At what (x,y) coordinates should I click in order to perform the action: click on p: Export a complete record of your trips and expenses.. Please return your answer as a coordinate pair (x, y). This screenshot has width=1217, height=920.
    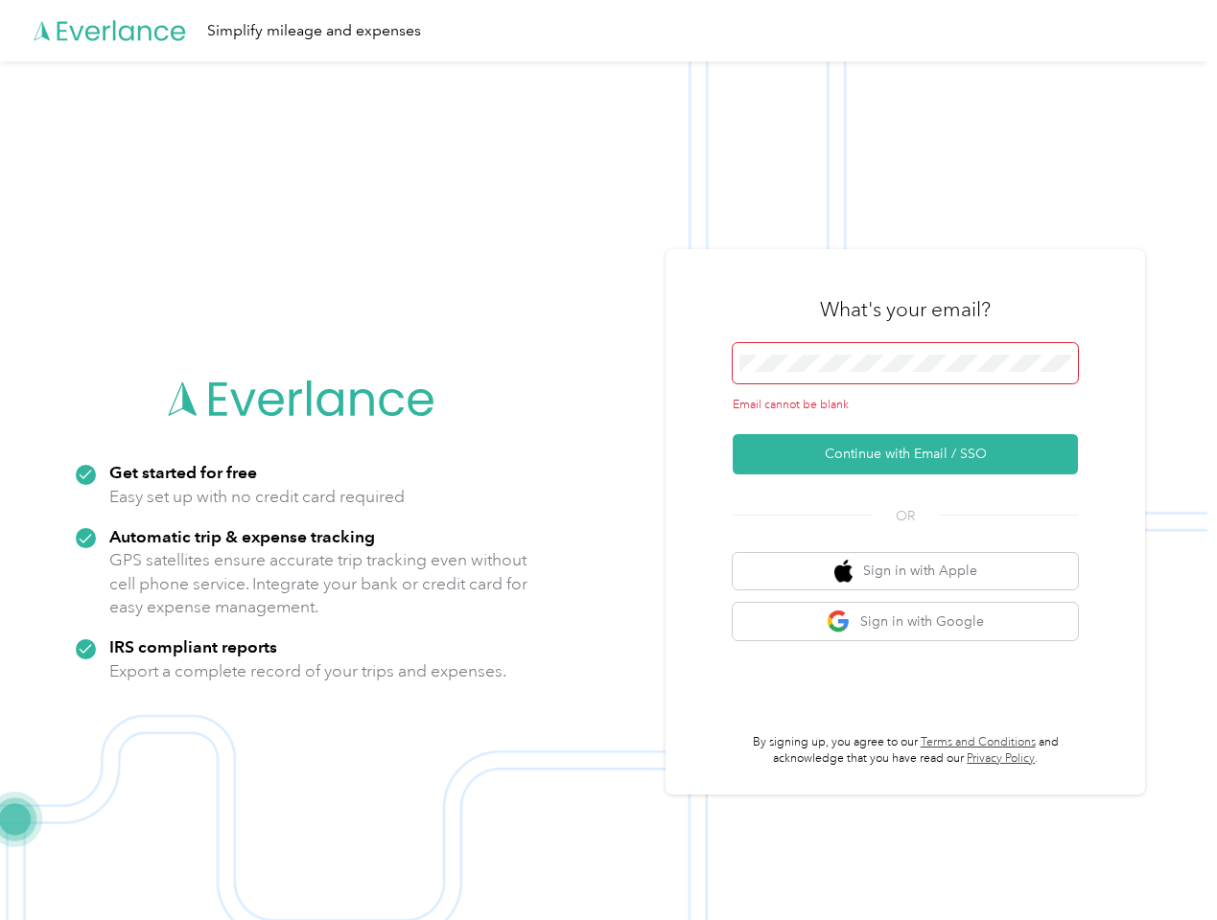
    Looking at the image, I should click on (308, 671).